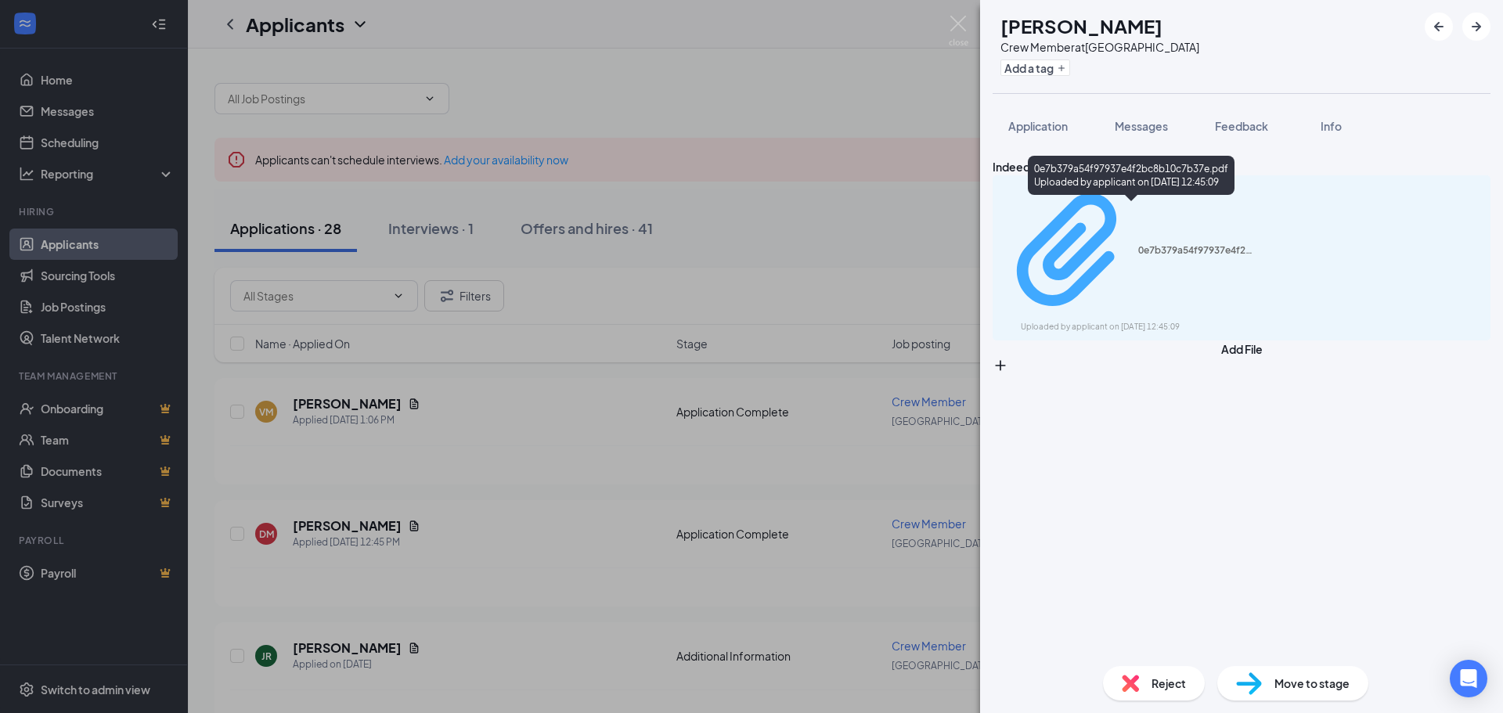 This screenshot has width=1503, height=713. I want to click on button: ArrowLeftNew, so click(1439, 27).